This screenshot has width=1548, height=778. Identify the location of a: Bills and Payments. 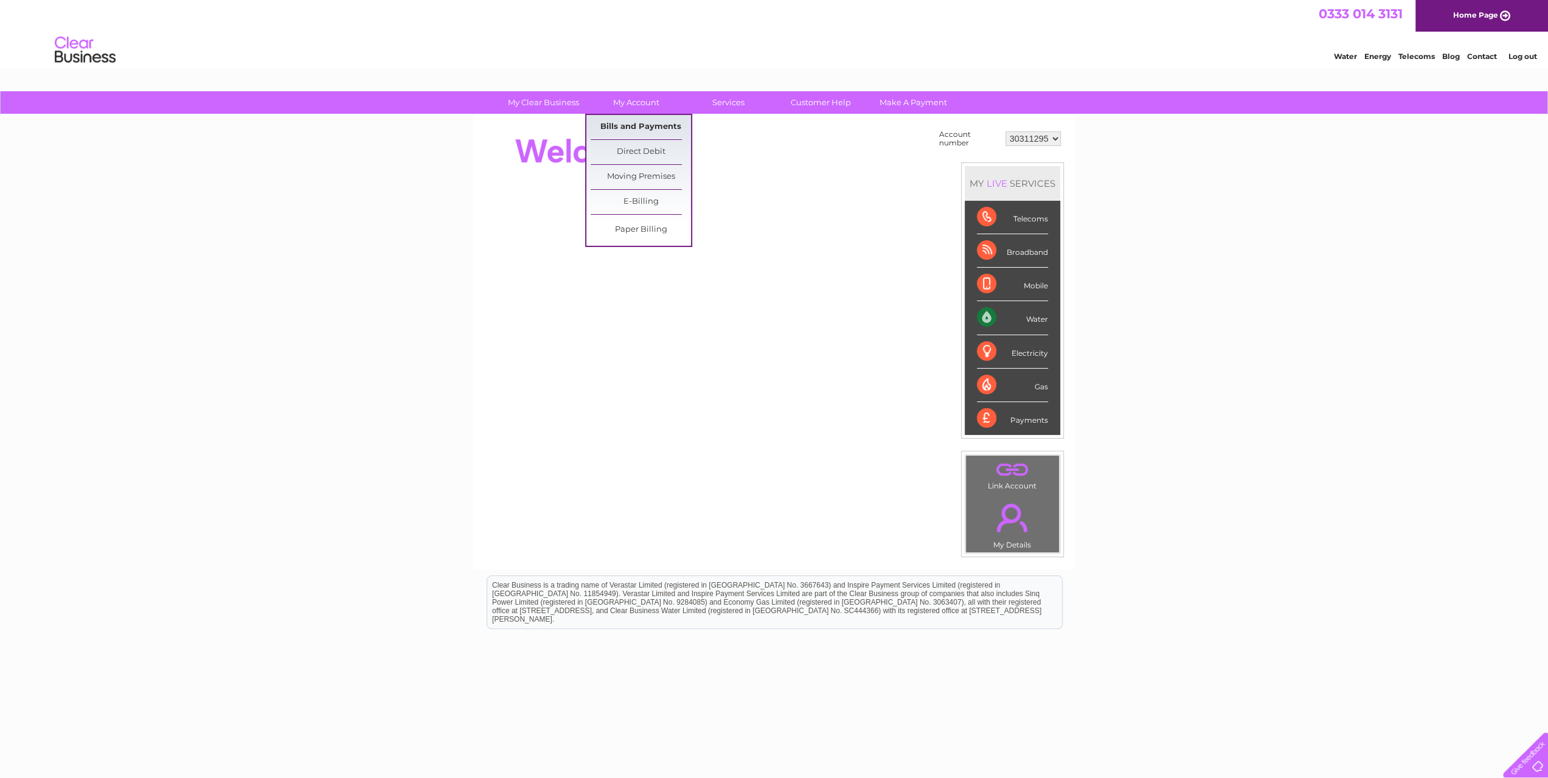
(640, 127).